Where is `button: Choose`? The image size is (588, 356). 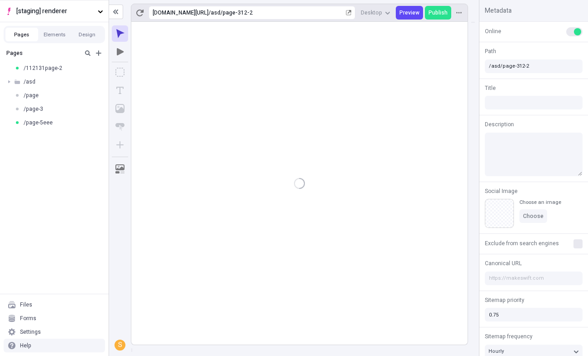 button: Choose is located at coordinates (533, 216).